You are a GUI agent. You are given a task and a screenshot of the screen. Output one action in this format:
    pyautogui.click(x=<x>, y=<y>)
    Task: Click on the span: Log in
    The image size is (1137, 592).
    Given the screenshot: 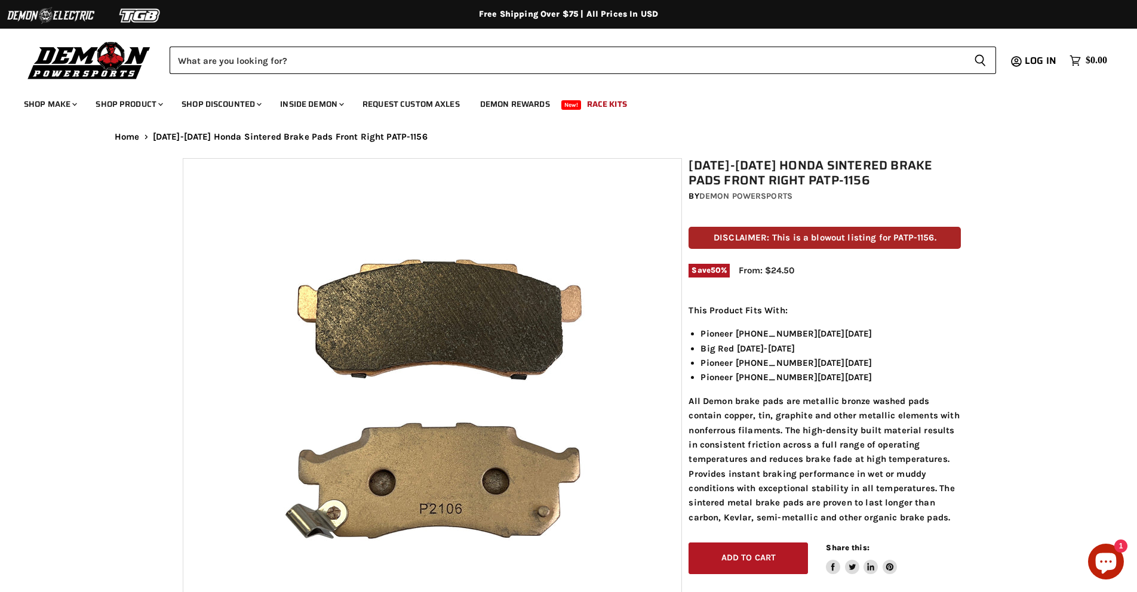 What is the action you would take?
    pyautogui.click(x=1040, y=60)
    